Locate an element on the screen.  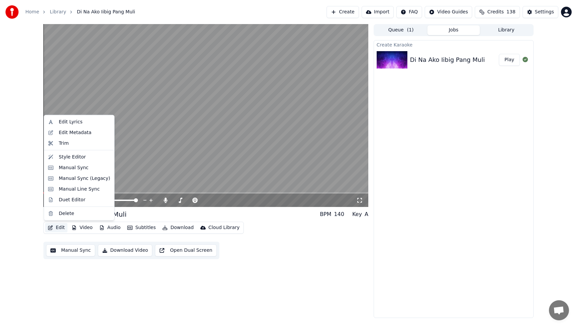
div: BPM is located at coordinates (326, 214).